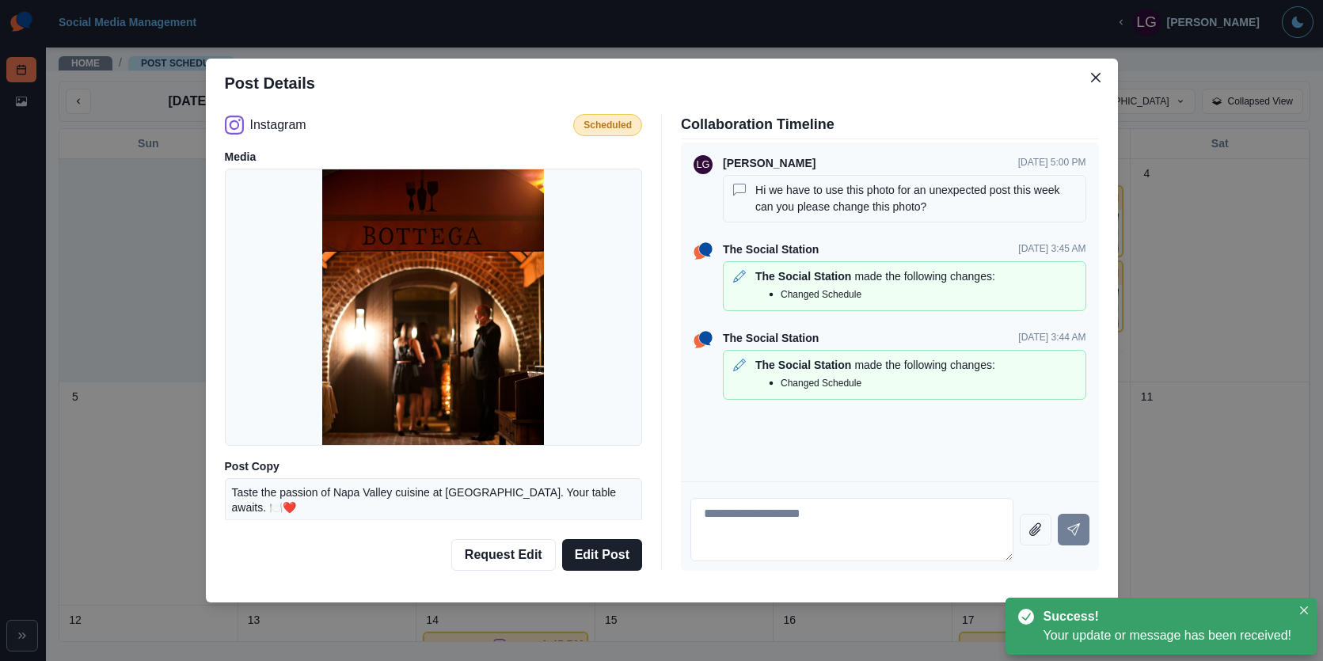 The height and width of the screenshot is (661, 1323). Describe the element at coordinates (1035, 530) in the screenshot. I see `button: Attach file` at that location.